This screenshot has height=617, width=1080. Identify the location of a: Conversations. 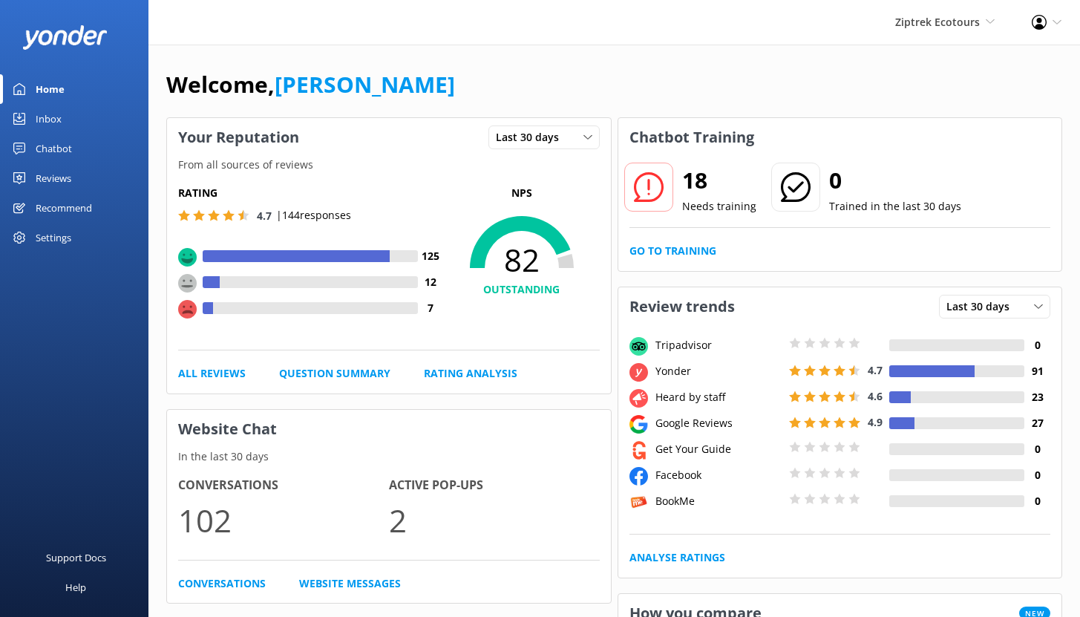
(222, 584).